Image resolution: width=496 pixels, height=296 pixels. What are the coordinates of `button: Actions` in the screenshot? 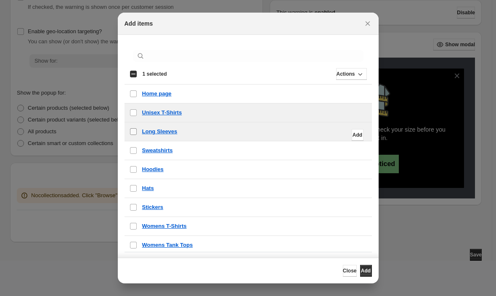 It's located at (351, 74).